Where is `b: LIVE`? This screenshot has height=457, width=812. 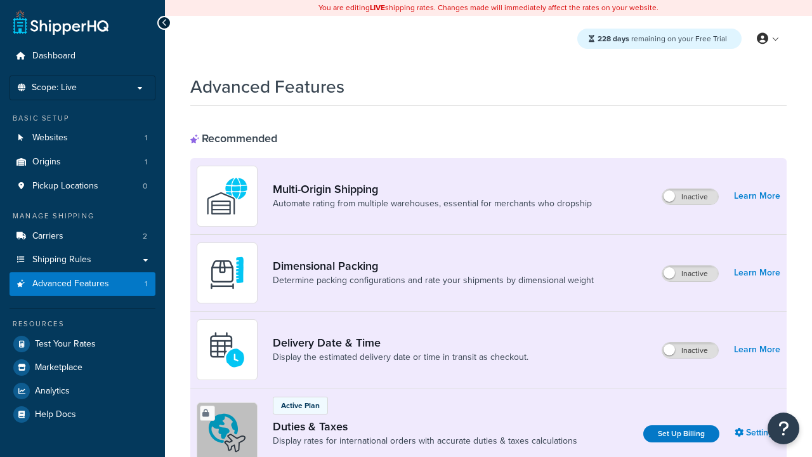 b: LIVE is located at coordinates (377, 8).